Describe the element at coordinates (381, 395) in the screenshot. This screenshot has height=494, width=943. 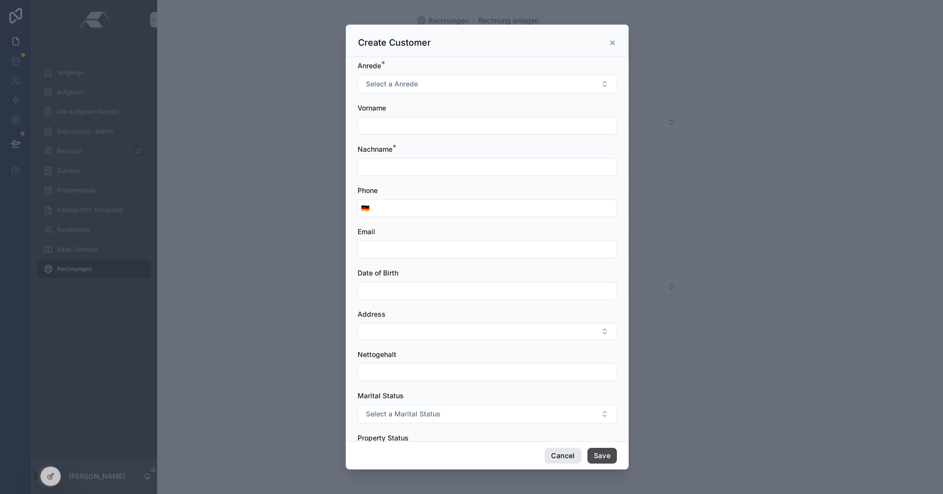
I see `span: Marital Status` at that location.